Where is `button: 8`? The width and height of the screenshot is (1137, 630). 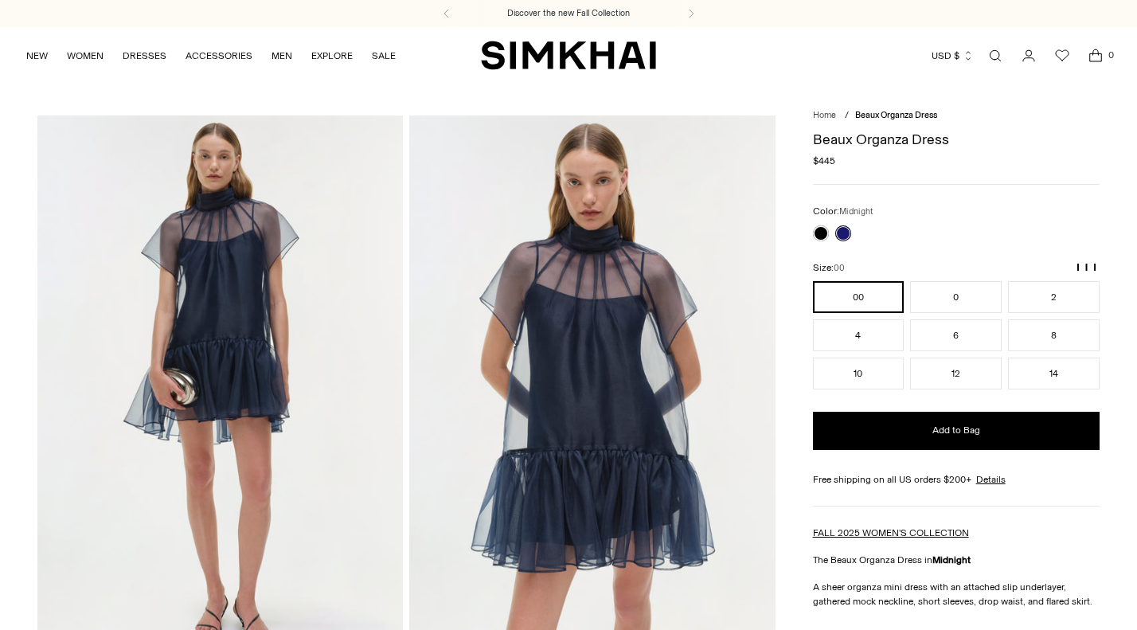 button: 8 is located at coordinates (1053, 335).